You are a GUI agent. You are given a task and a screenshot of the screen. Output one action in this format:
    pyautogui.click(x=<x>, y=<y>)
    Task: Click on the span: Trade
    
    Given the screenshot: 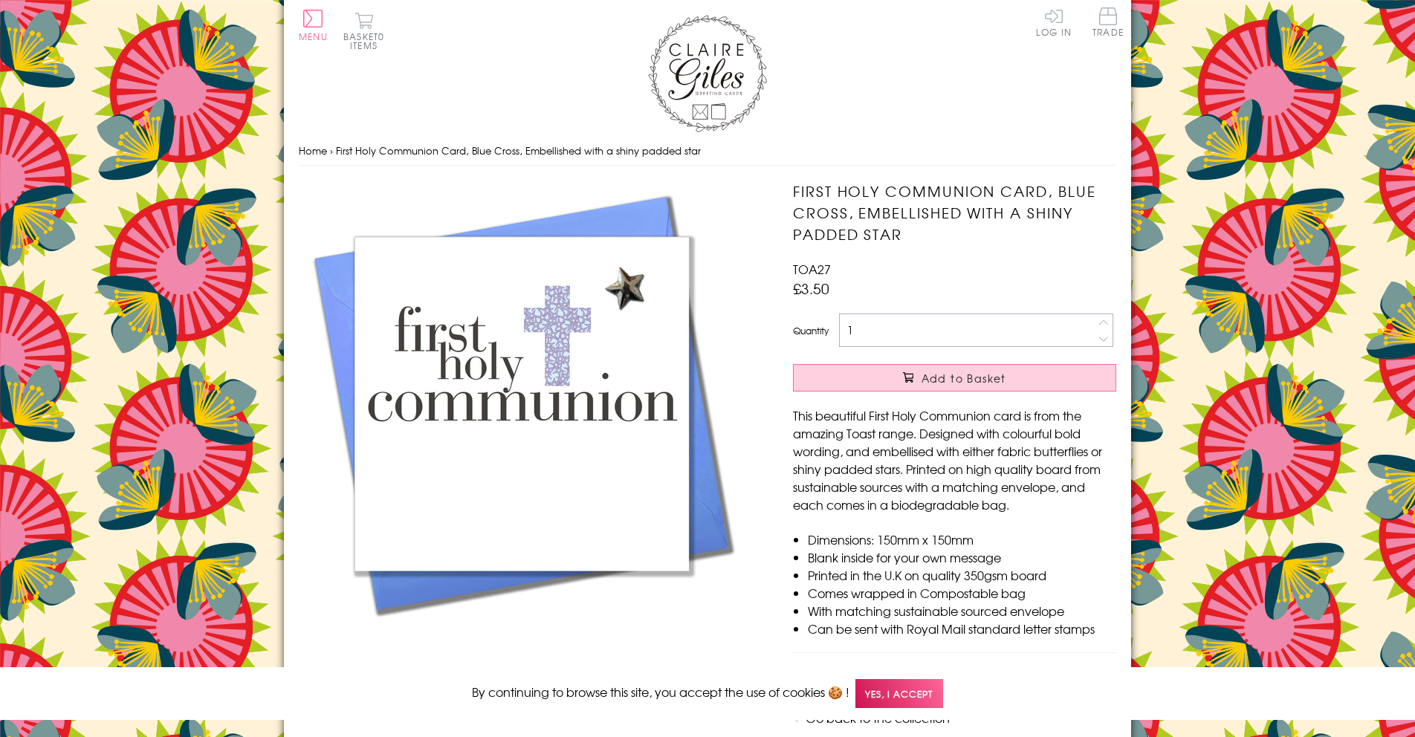 What is the action you would take?
    pyautogui.click(x=1108, y=22)
    